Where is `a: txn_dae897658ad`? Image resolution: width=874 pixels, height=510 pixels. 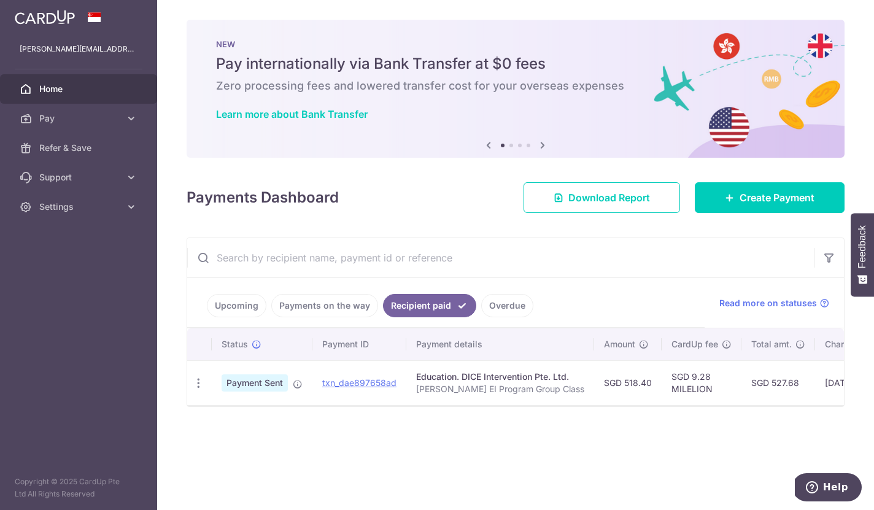
a: txn_dae897658ad is located at coordinates (359, 382).